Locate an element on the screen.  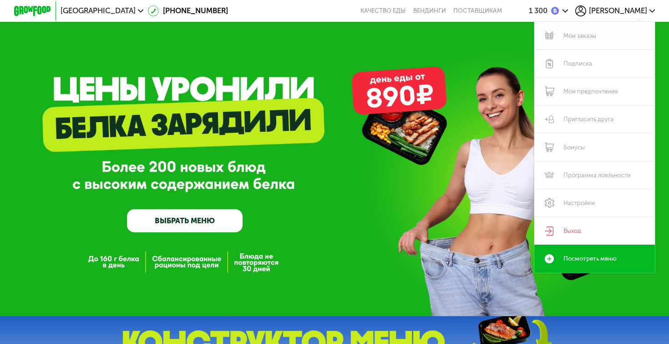
a: Вендинги is located at coordinates (430, 11).